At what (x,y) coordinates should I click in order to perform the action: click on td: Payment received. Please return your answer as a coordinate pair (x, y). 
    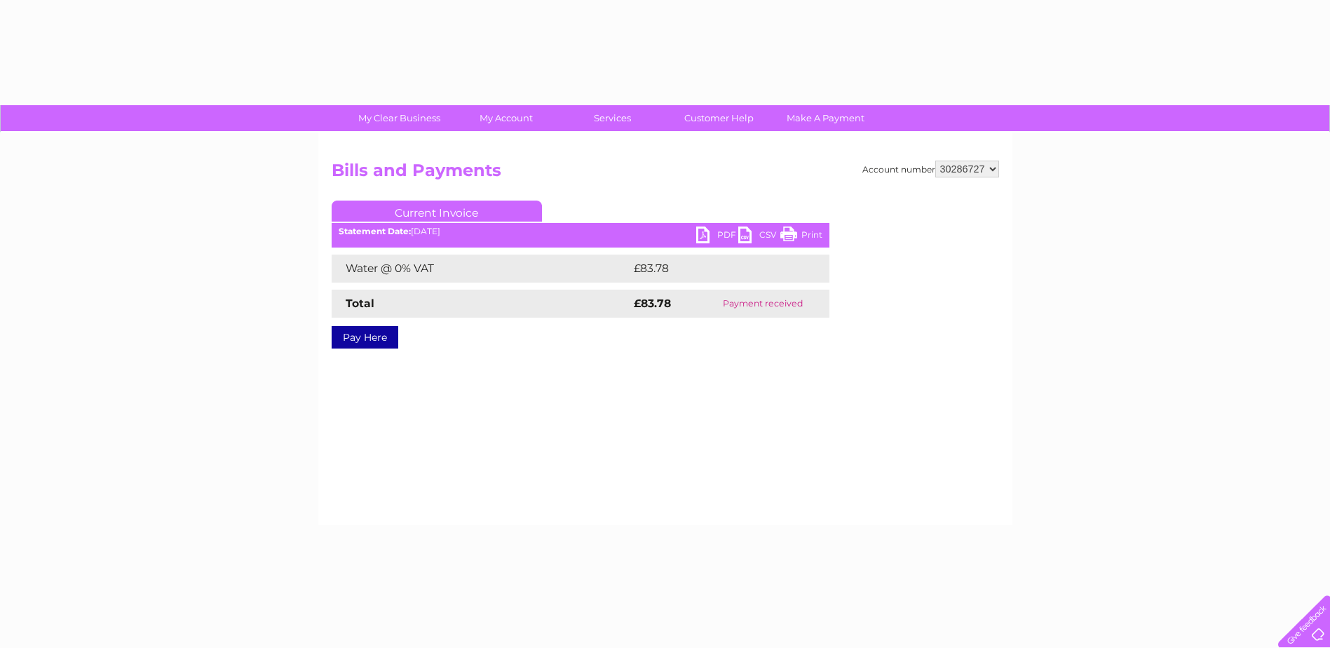
    Looking at the image, I should click on (763, 304).